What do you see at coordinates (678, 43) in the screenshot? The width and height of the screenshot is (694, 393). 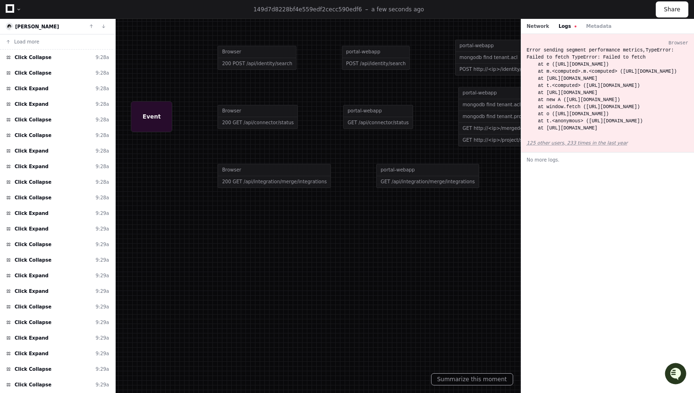 I see `div: Browser` at bounding box center [678, 43].